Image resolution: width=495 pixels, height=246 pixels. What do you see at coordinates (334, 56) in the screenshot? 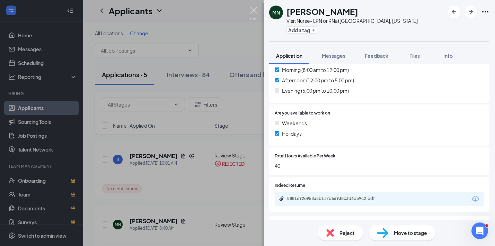
I see `span: Messages` at bounding box center [334, 56].